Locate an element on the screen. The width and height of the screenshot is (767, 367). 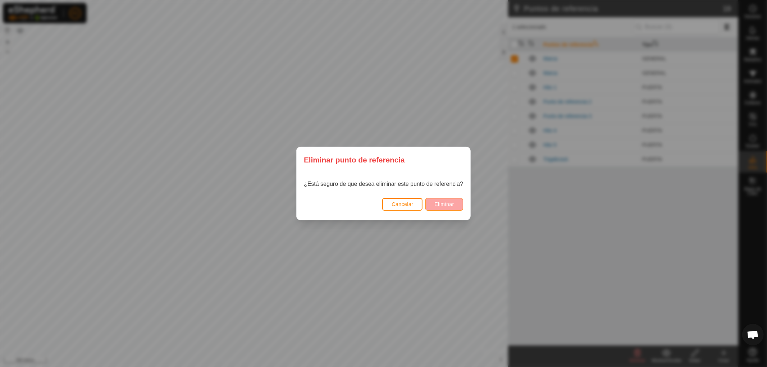
font: Cancelar is located at coordinates (402, 204).